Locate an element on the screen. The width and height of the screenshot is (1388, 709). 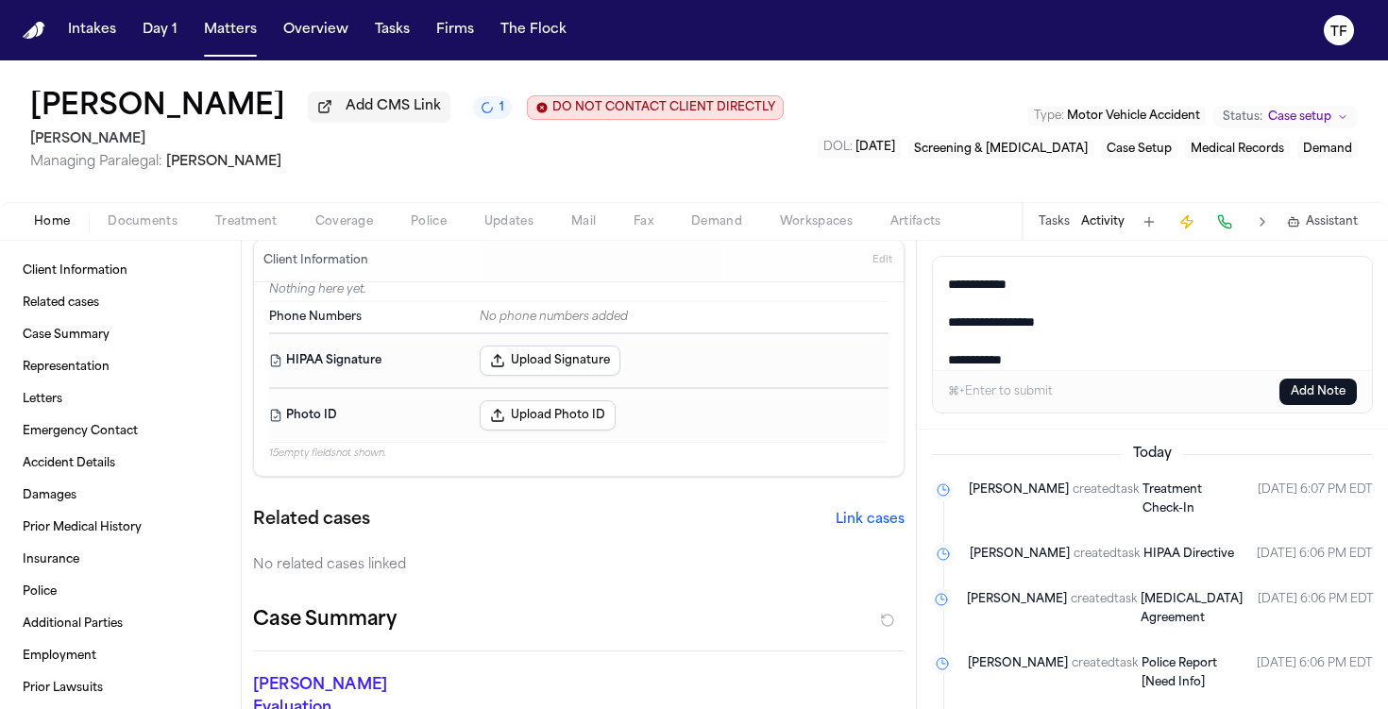
button: Add Task is located at coordinates (1149, 222).